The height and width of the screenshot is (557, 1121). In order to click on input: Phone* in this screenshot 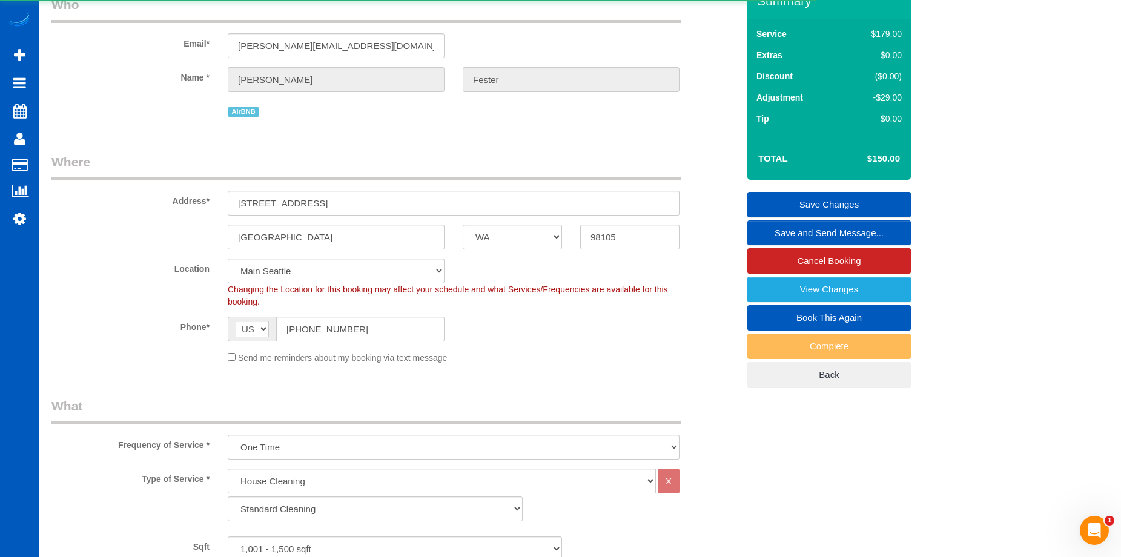, I will do `click(360, 329)`.